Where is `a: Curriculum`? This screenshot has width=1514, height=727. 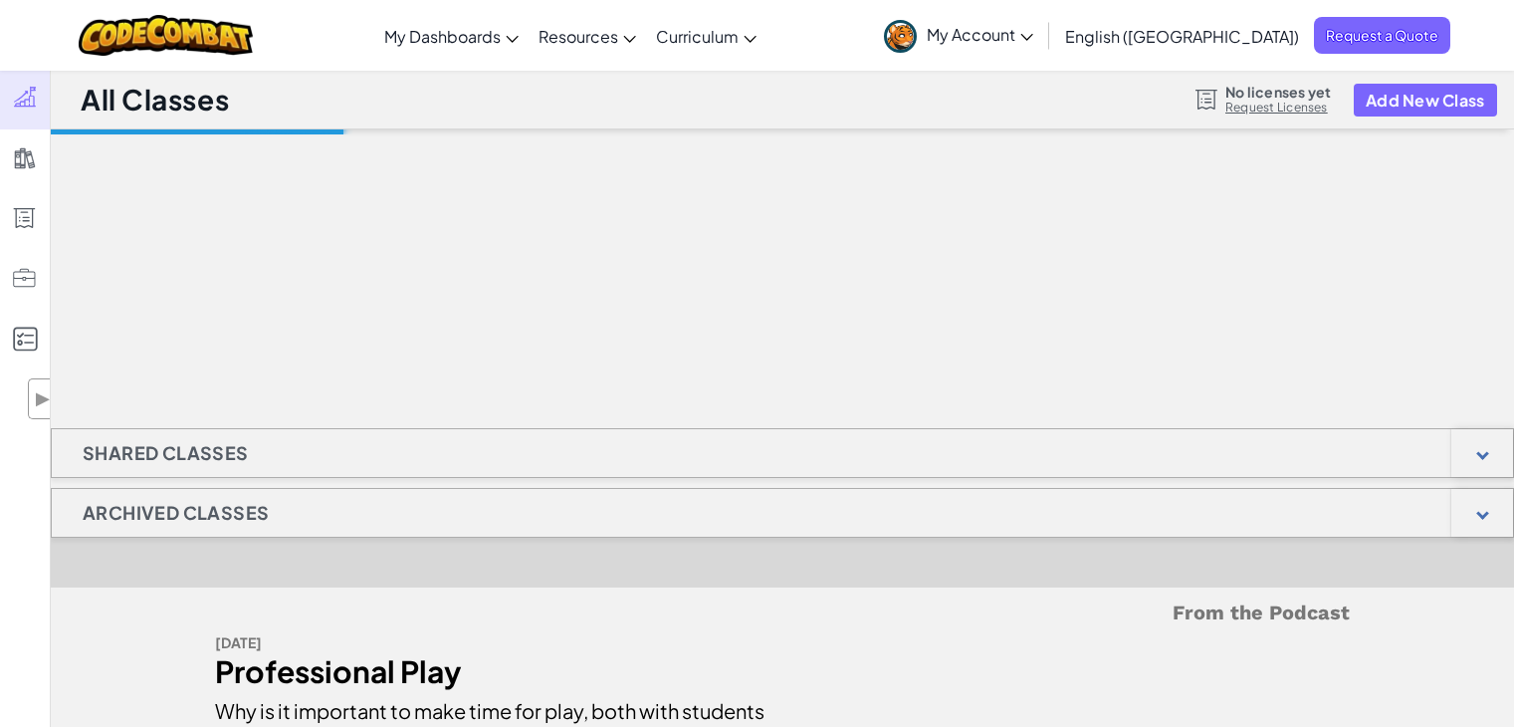
a: Curriculum is located at coordinates (706, 36).